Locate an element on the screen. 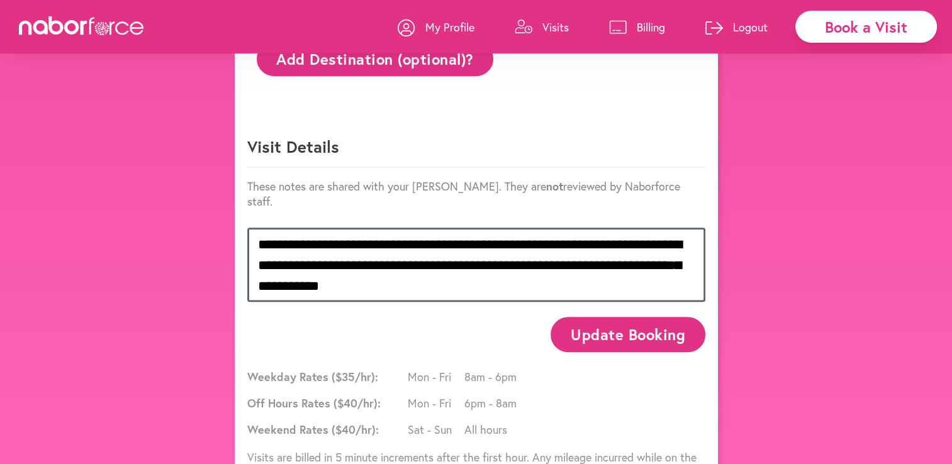  span: All hours is located at coordinates (492, 430).